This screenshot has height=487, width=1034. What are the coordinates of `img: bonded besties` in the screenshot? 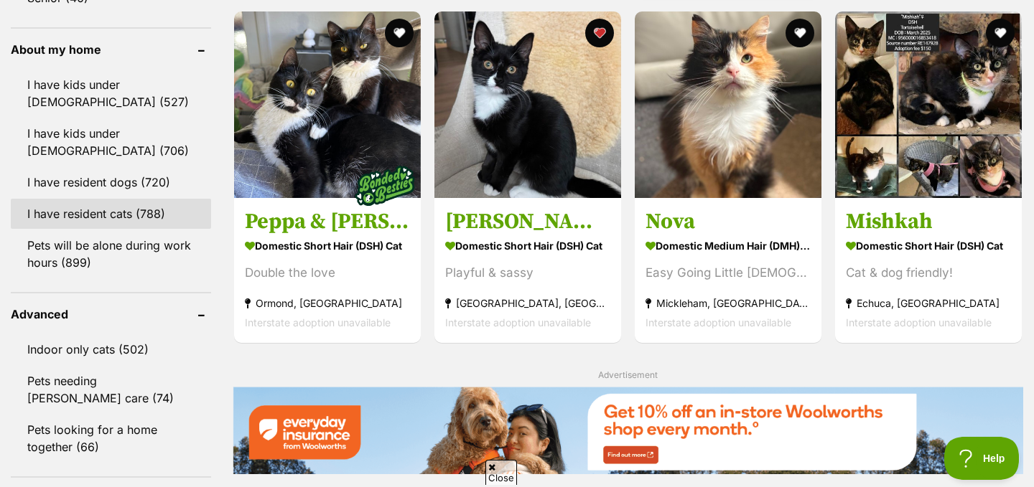 It's located at (385, 187).